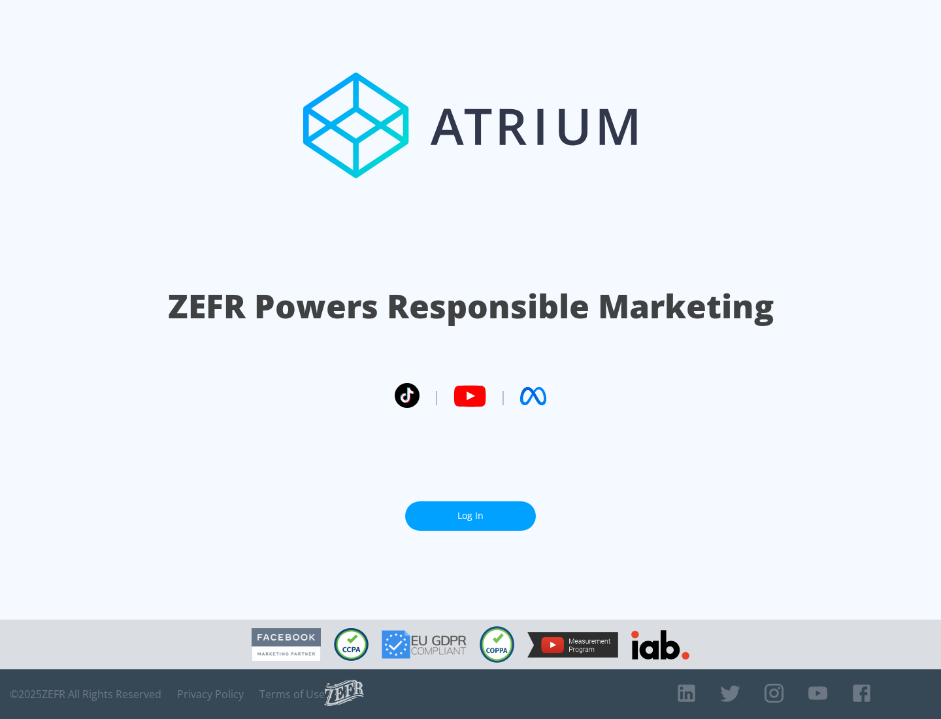  I want to click on a: Privacy Policy, so click(210, 694).